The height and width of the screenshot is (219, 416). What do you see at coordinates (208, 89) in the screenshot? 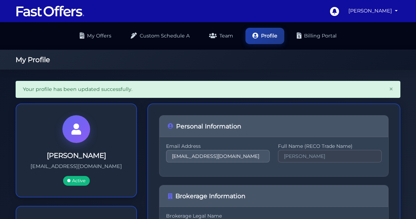
I see `div: Your profile has been updated successfully.` at bounding box center [208, 89].